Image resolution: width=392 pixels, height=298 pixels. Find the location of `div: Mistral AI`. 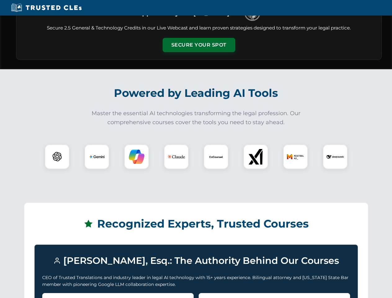

div: Mistral AI is located at coordinates (296, 157).